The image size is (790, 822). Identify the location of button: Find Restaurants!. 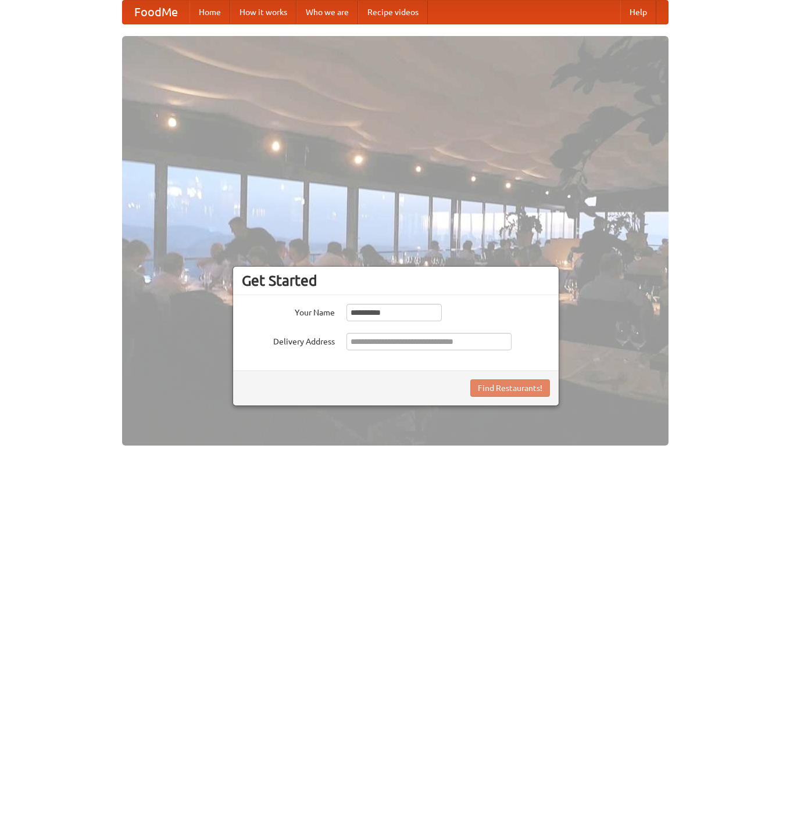
(510, 388).